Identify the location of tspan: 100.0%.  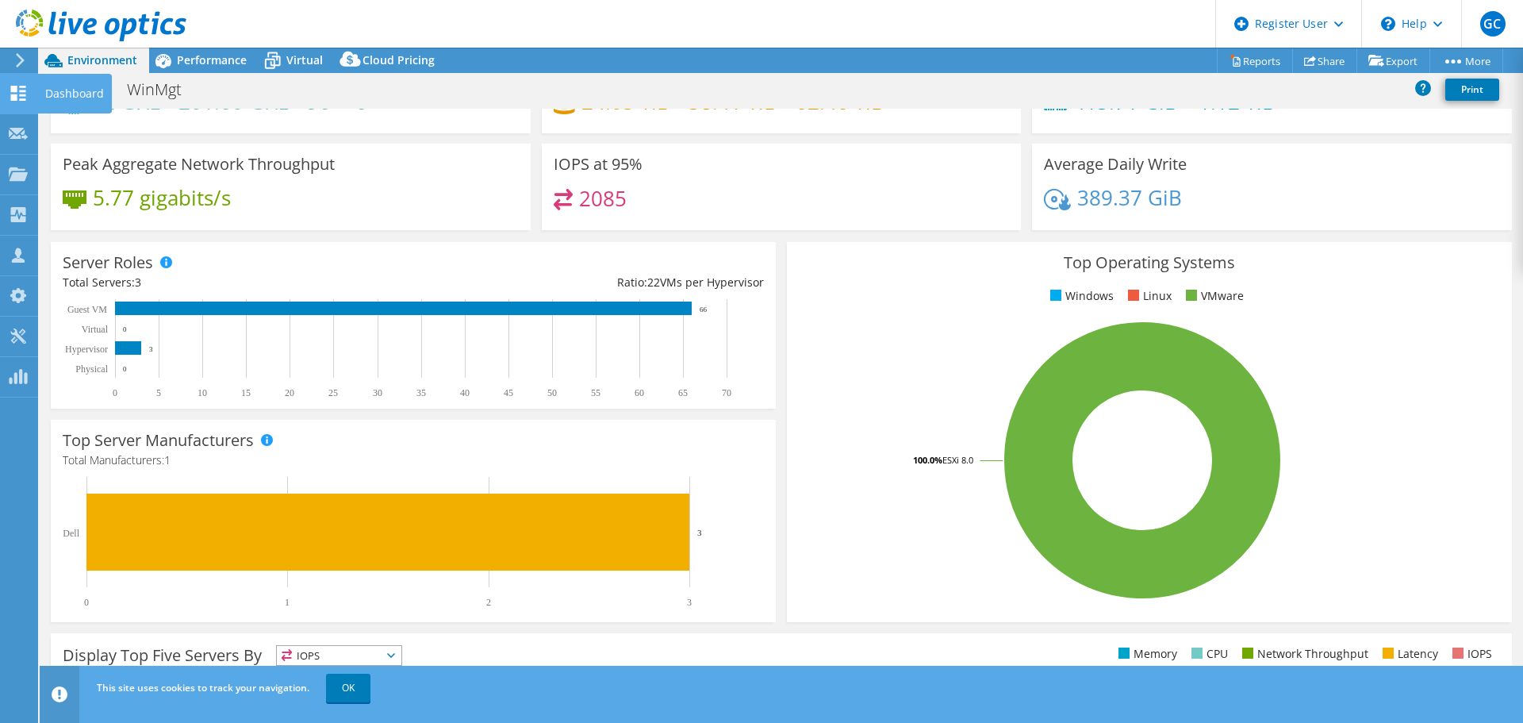
(927, 459).